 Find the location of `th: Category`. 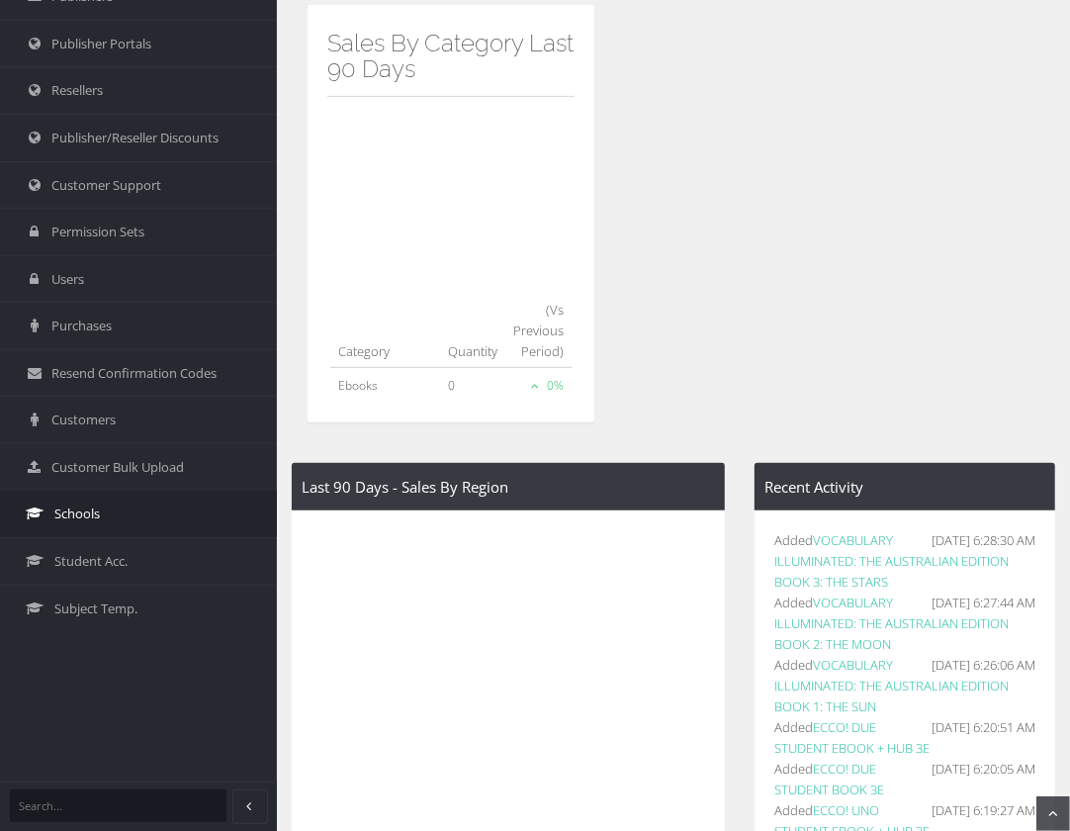

th: Category is located at coordinates (385, 328).